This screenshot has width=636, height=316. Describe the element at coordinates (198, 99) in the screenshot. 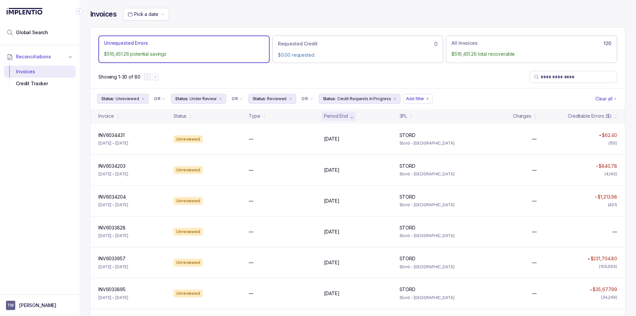

I see `li: Filter Chip Under Review` at that location.